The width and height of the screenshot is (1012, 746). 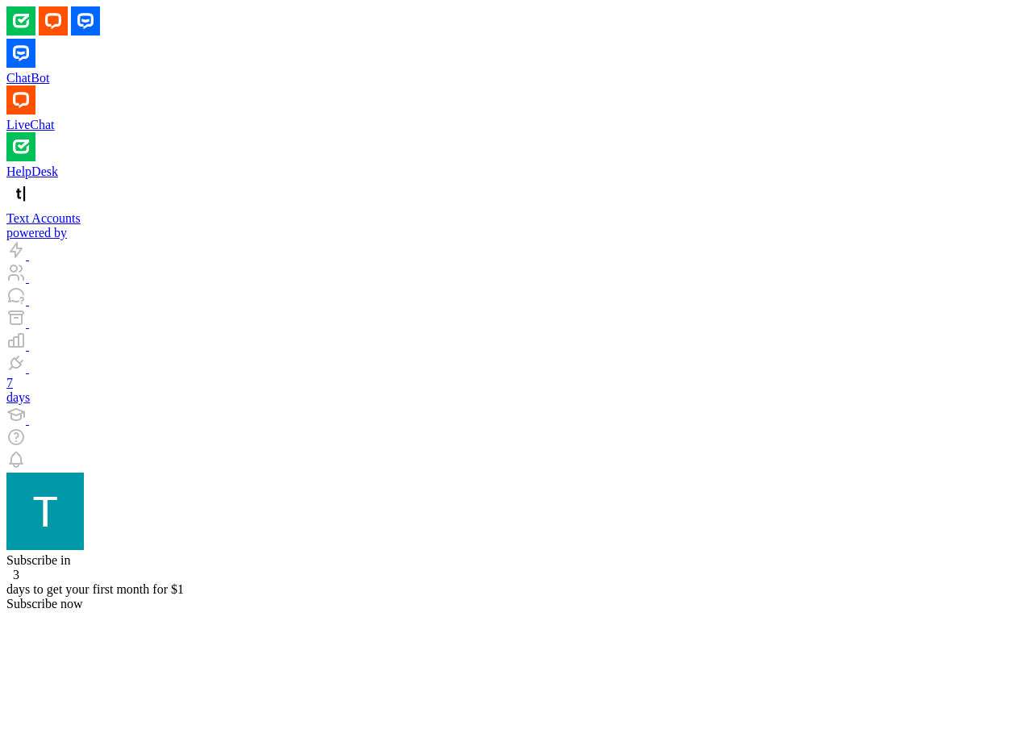 What do you see at coordinates (505, 125) in the screenshot?
I see `div: LiveChat` at bounding box center [505, 125].